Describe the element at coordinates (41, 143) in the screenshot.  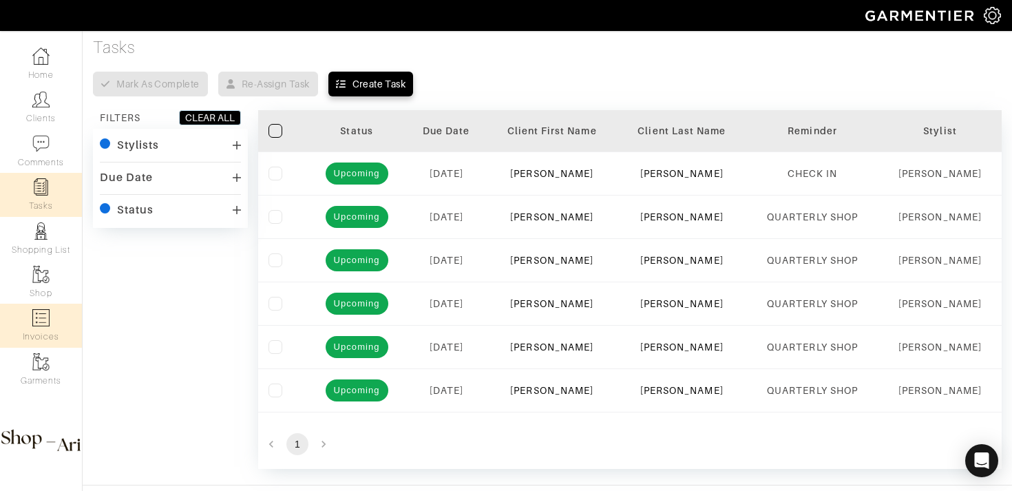
I see `img: comment-icon-a0a6a9ef722e966f86d9cbdc48e553b5cf19dbc54f86b18d962a5391bc8f6eb6.png` at that location.